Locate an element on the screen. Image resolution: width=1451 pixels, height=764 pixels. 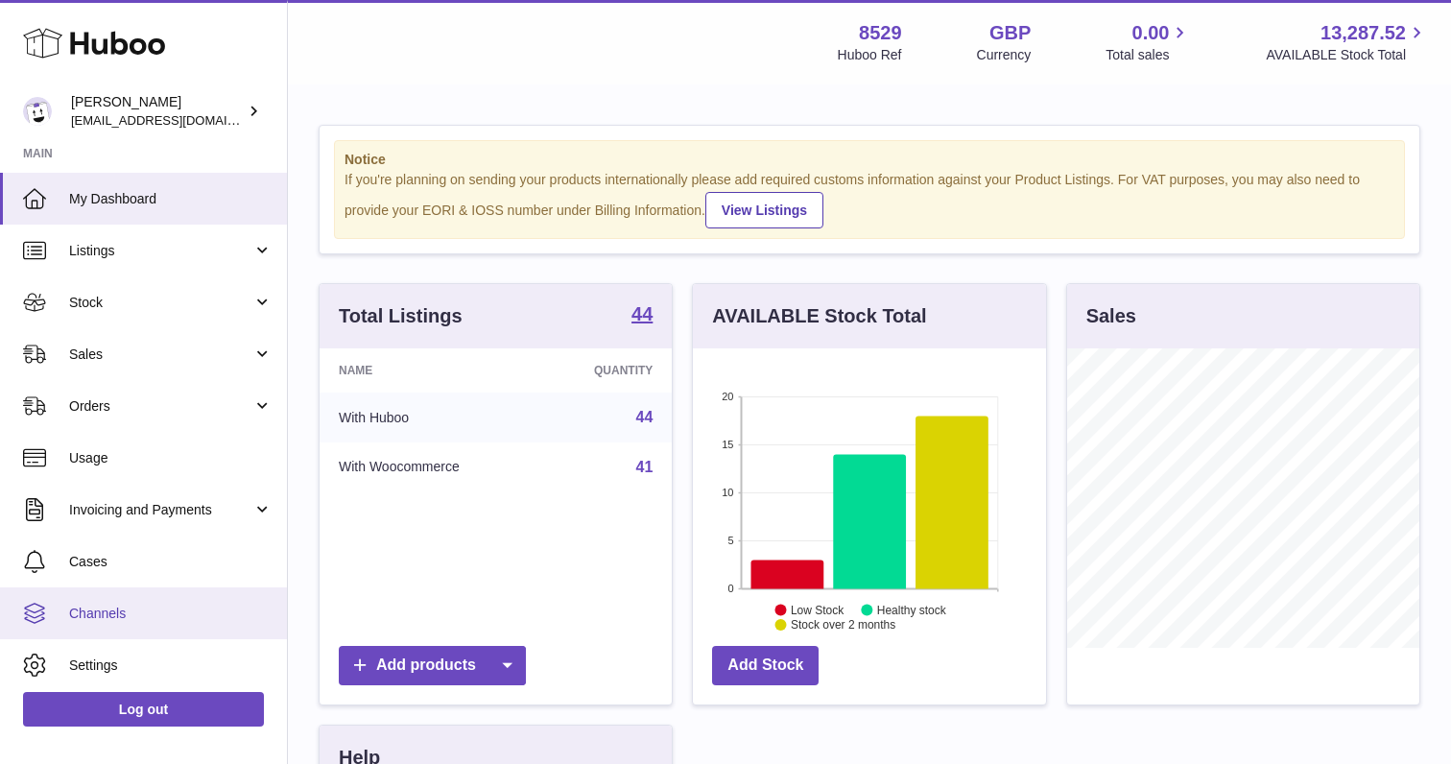
h3: Total Listings is located at coordinates (400, 316).